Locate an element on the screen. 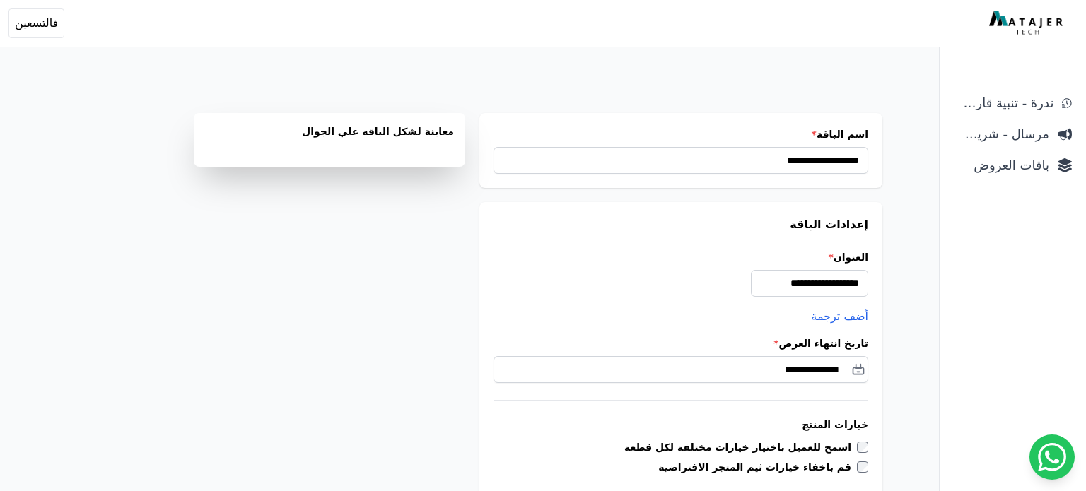  h3: خيارات المنتج is located at coordinates (681, 425).